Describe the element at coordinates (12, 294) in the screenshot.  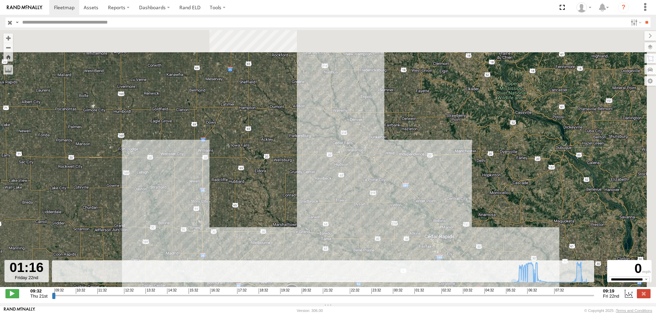
I see `label: Play/Stop` at that location.